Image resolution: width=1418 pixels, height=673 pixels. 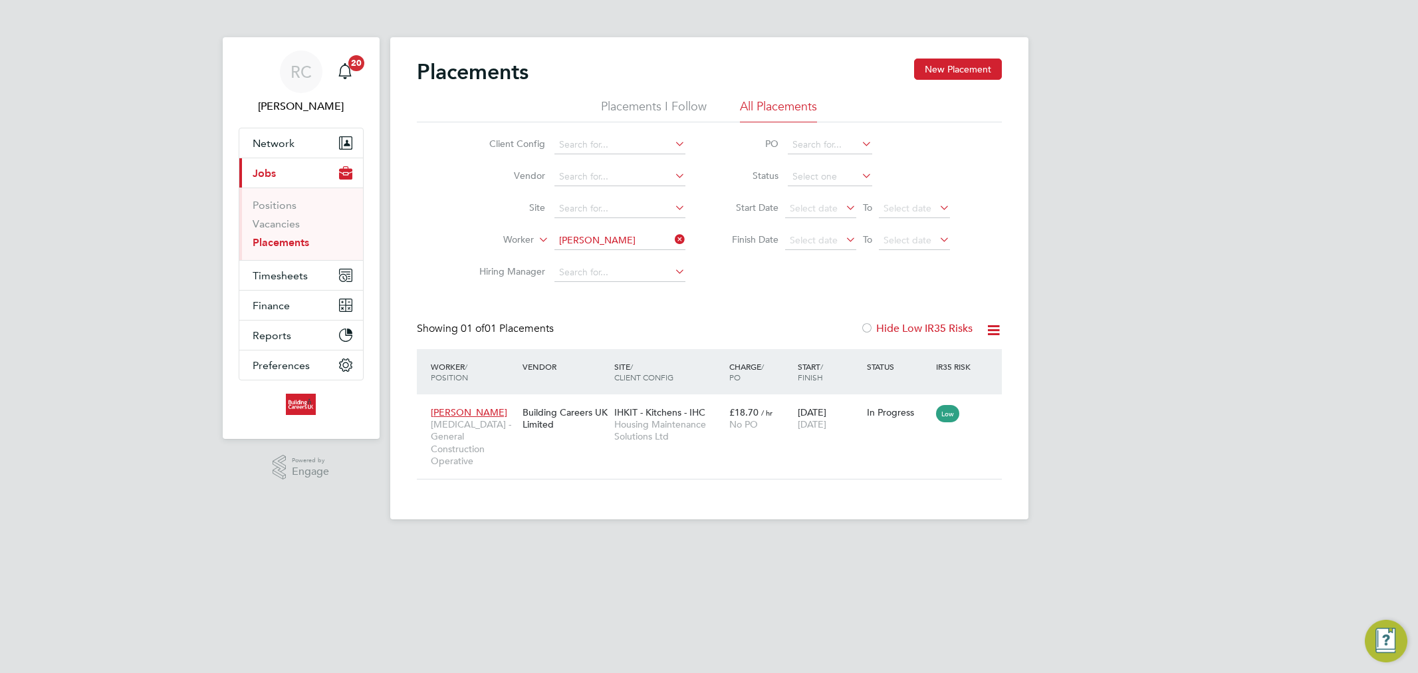 What do you see at coordinates (310, 460) in the screenshot?
I see `span: Powered by` at bounding box center [310, 460].